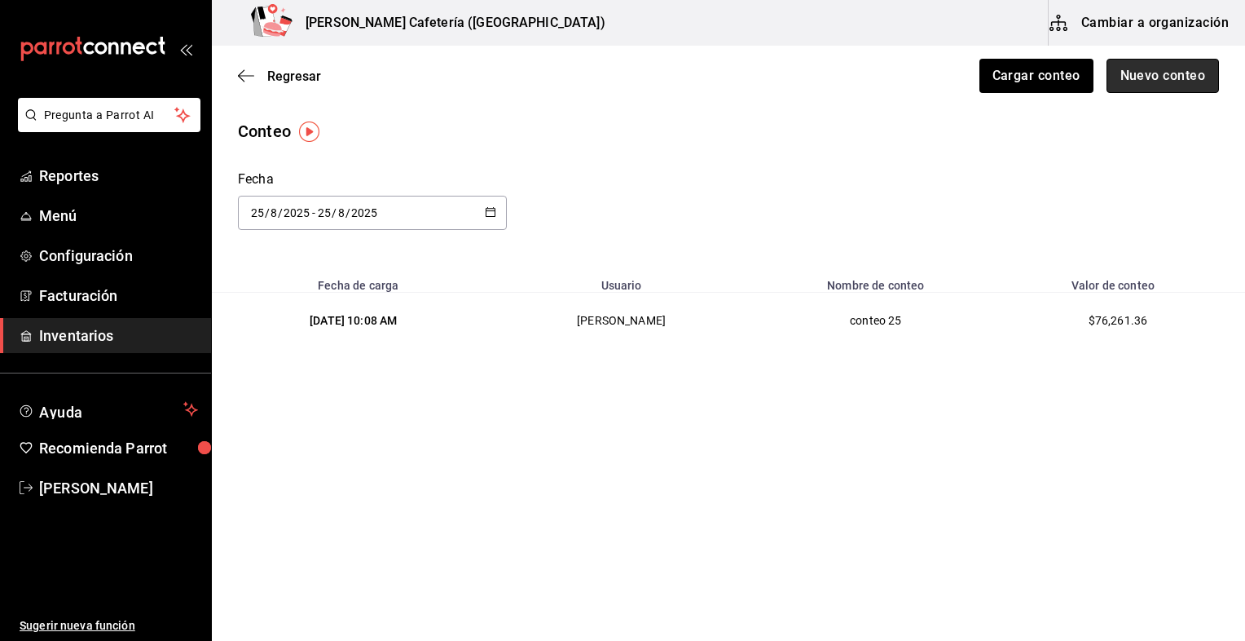 The image size is (1245, 641). I want to click on button: open_drawer_menu, so click(186, 49).